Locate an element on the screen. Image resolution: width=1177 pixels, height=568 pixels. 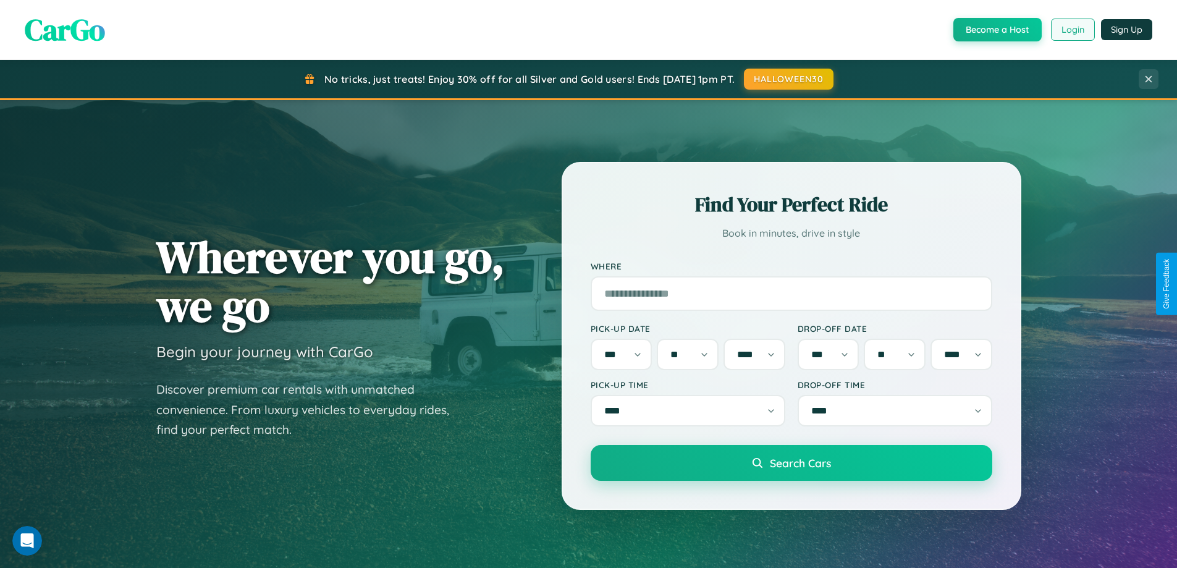
p: Book in minutes, drive in style is located at coordinates (792, 233).